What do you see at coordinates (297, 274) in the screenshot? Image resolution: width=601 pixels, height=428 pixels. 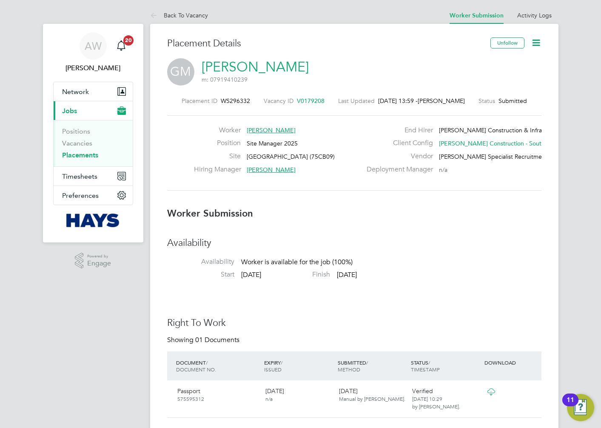 I see `label: Finish` at bounding box center [297, 274].